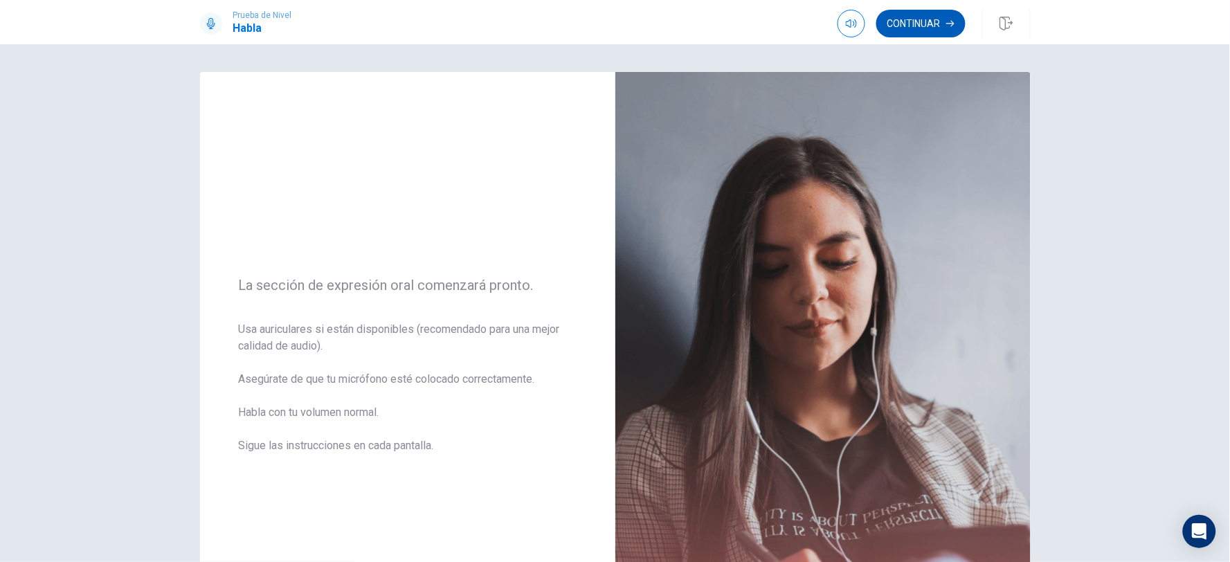  What do you see at coordinates (1199, 531) in the screenshot?
I see `div: Open Intercom Messenger` at bounding box center [1199, 531].